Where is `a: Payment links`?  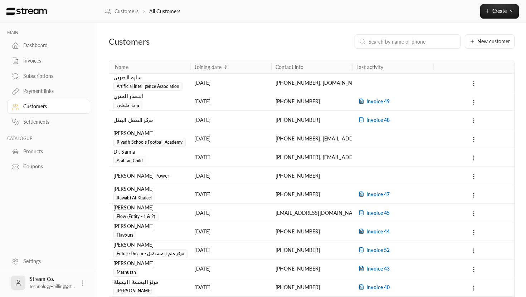
a: Payment links is located at coordinates (49, 91).